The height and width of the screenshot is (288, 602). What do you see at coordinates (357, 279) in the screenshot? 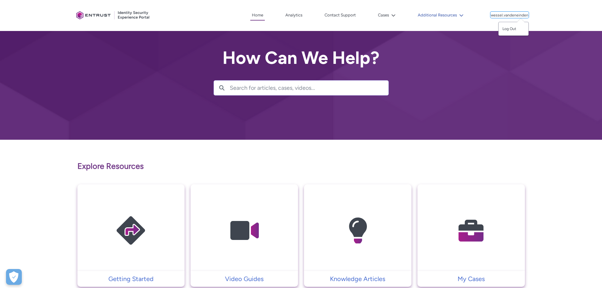
I see `p: Knowledge Articles` at bounding box center [357, 279].